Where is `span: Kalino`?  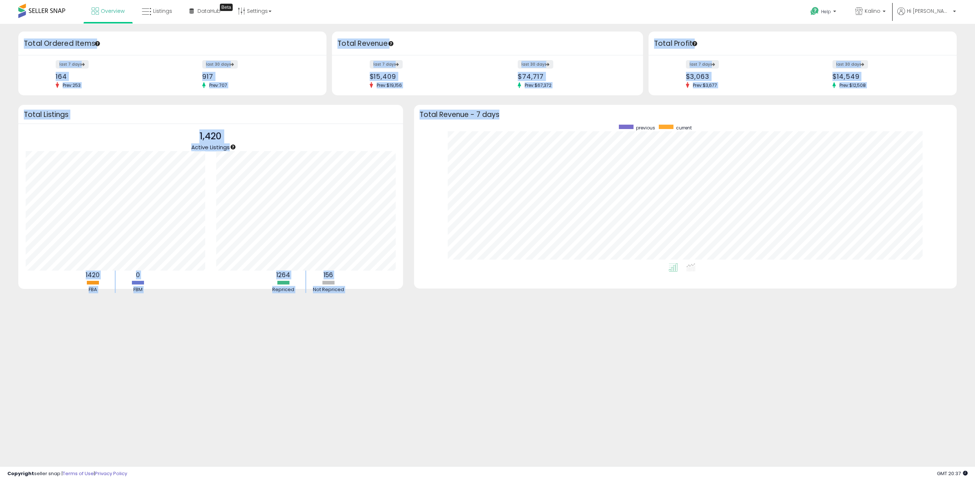
span: Kalino is located at coordinates (873, 11).